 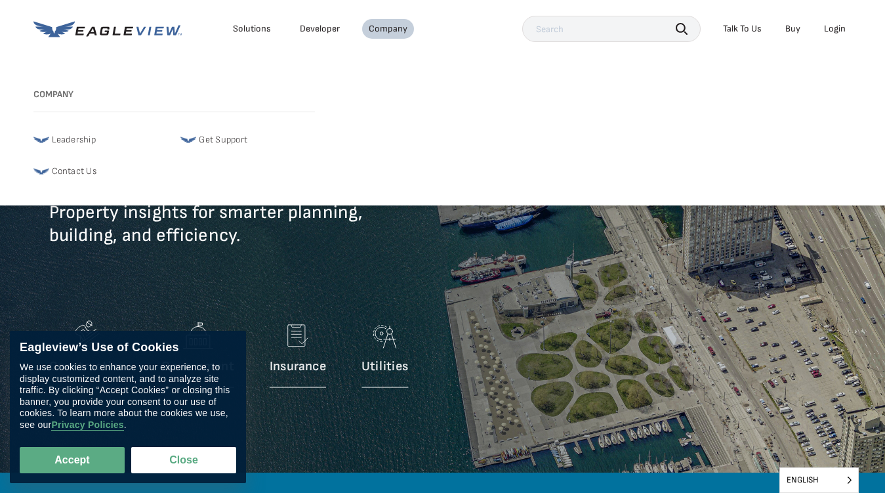 What do you see at coordinates (100, 171) in the screenshot?
I see `a: Contact Us` at bounding box center [100, 171].